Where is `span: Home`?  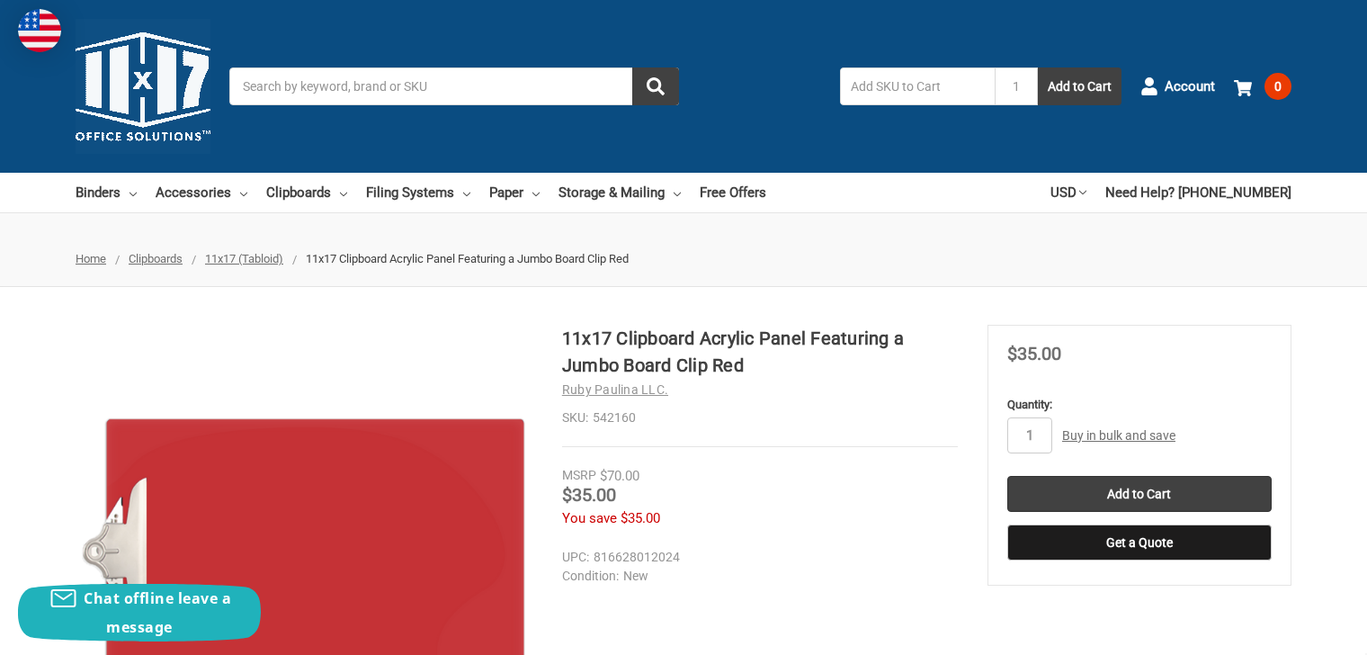
span: Home is located at coordinates (91, 258).